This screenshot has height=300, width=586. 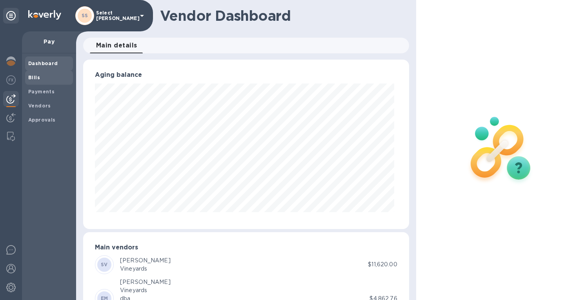 What do you see at coordinates (246, 247) in the screenshot?
I see `h3: Main vendors` at bounding box center [246, 247].